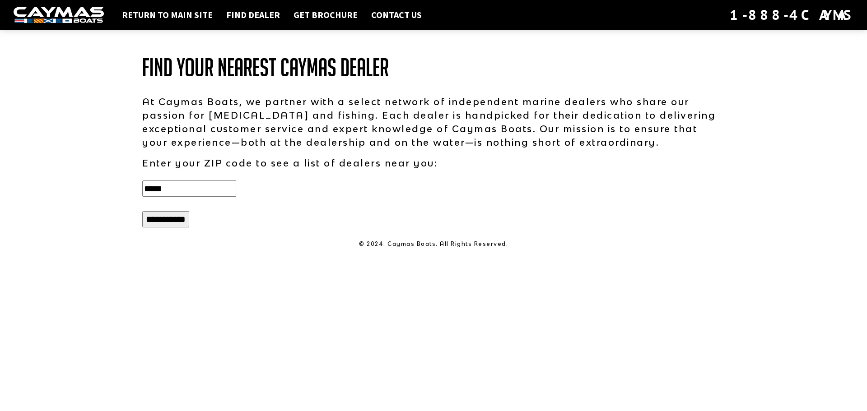  Describe the element at coordinates (791, 15) in the screenshot. I see `div: 1-888-4CAYMAS` at that location.